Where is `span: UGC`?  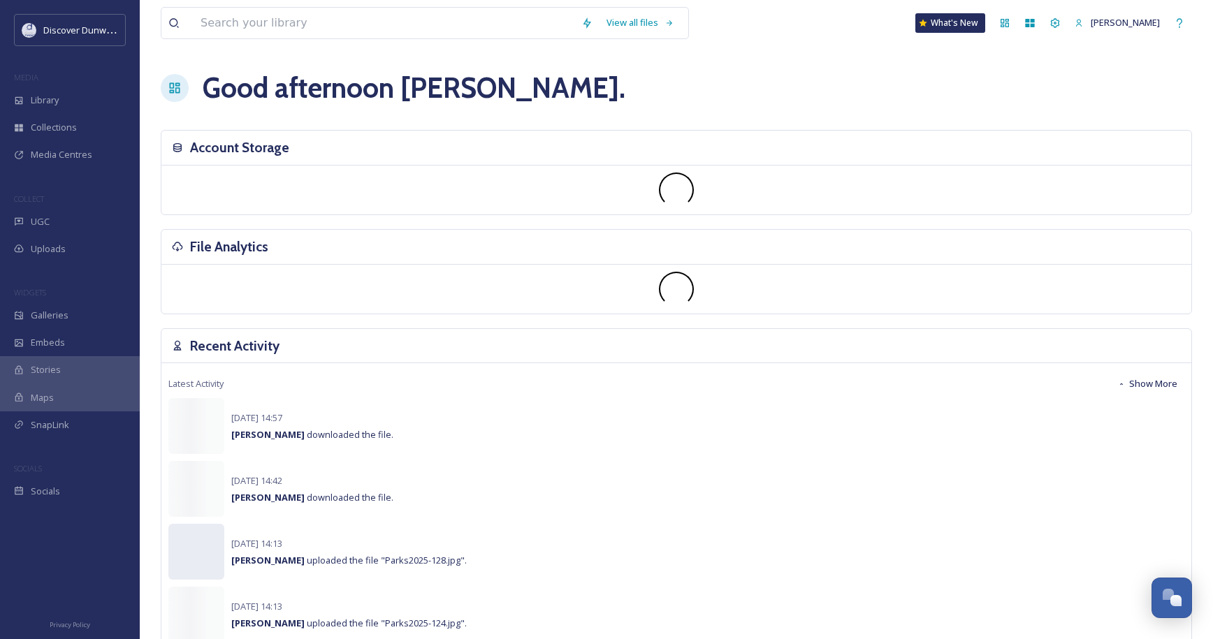
span: UGC is located at coordinates (40, 221).